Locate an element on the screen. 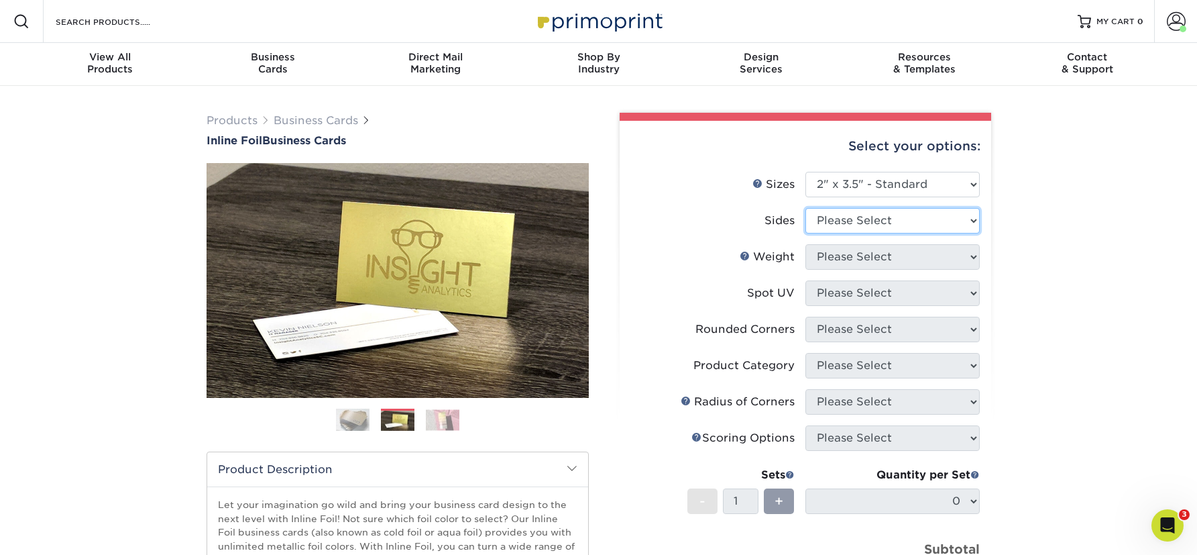 The width and height of the screenshot is (1197, 555). div: Rounded Corners is located at coordinates (745, 329).